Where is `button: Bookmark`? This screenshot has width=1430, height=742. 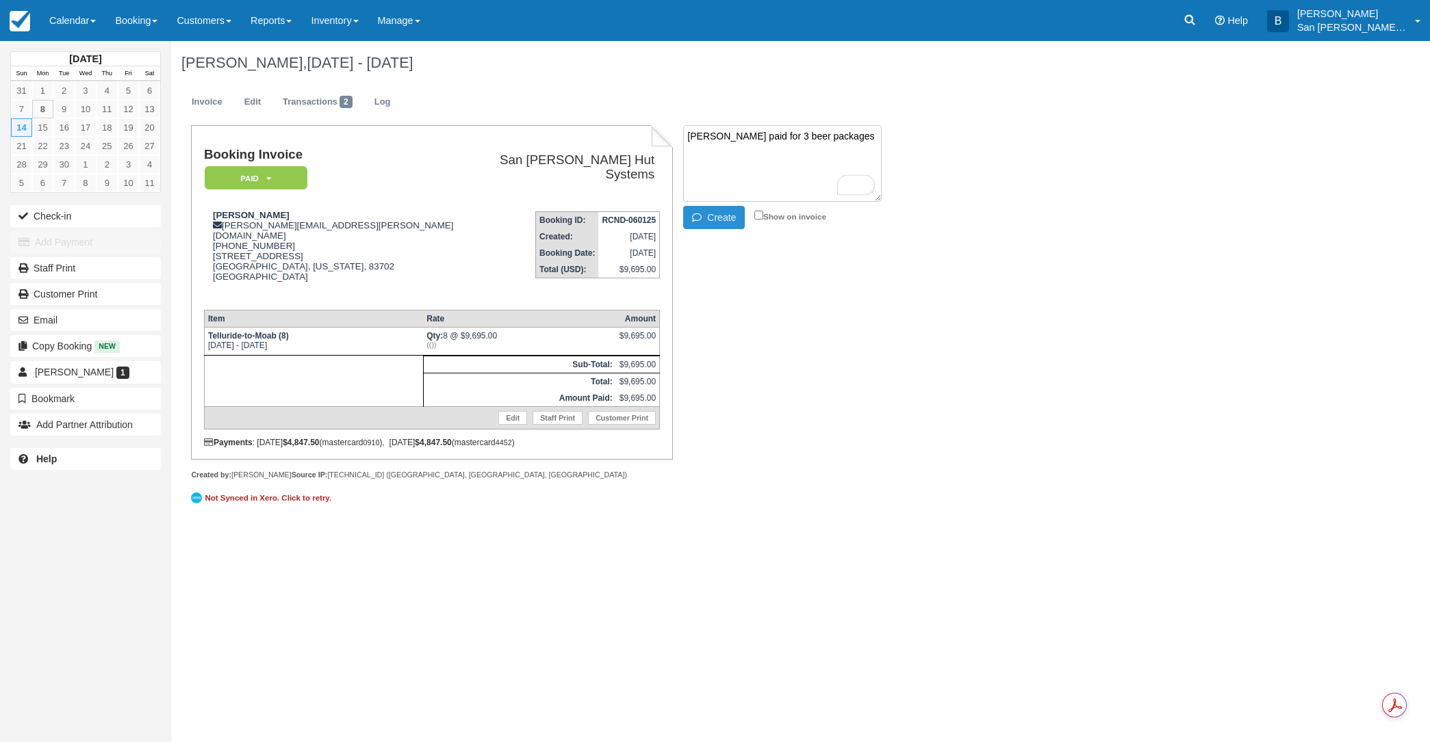 button: Bookmark is located at coordinates (86, 399).